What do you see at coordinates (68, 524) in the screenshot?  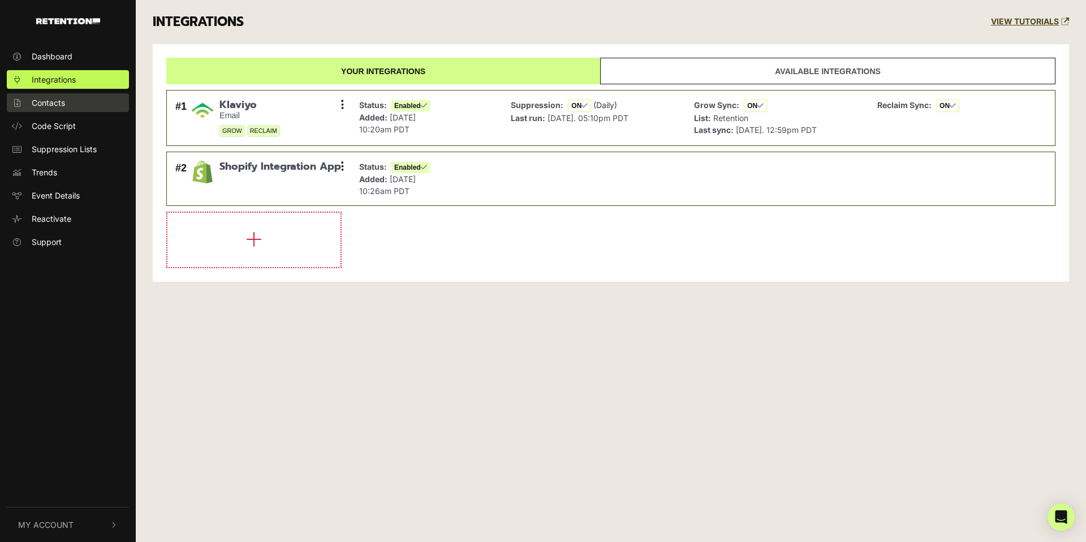 I see `button: My Account` at bounding box center [68, 524].